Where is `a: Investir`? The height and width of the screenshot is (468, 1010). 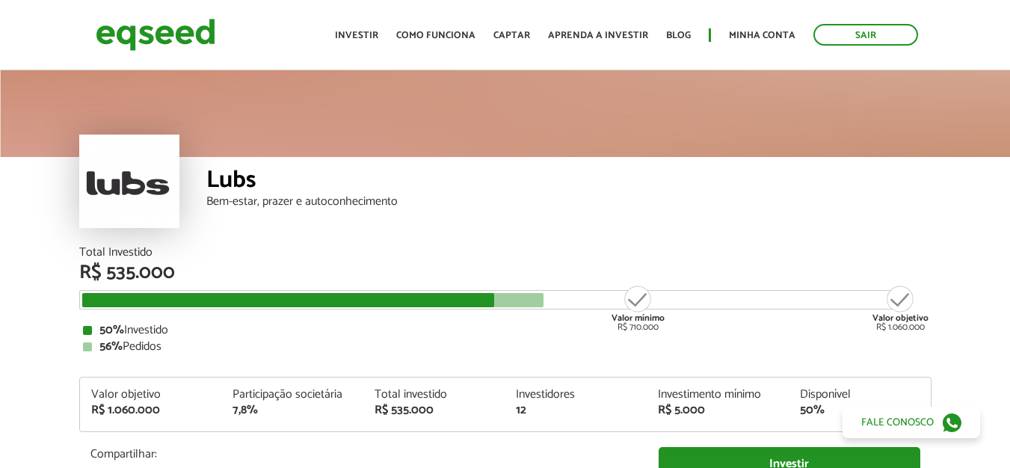 a: Investir is located at coordinates (356, 35).